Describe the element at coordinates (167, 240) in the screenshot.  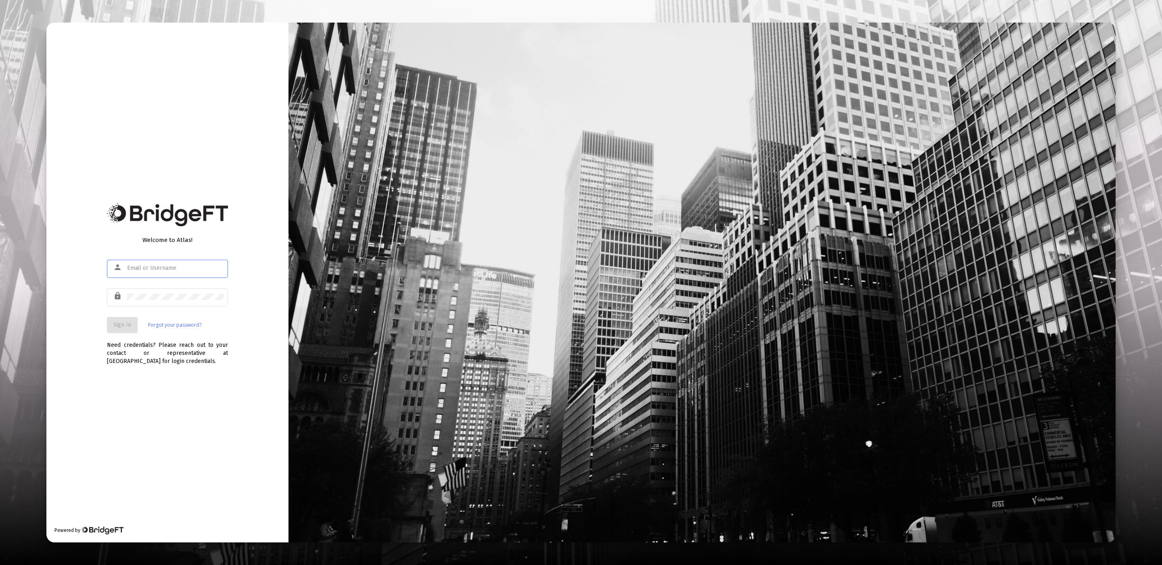
I see `div: Welcome to Atlas!` at that location.